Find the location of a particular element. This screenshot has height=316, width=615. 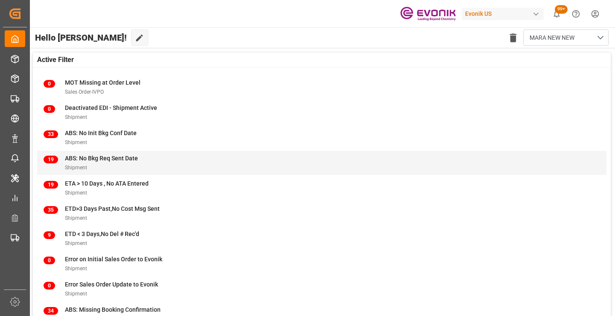

a: 0Error Sales Order Update to EvonikShipment is located at coordinates (322, 289).